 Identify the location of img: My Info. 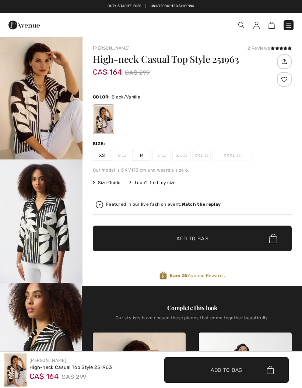
(256, 25).